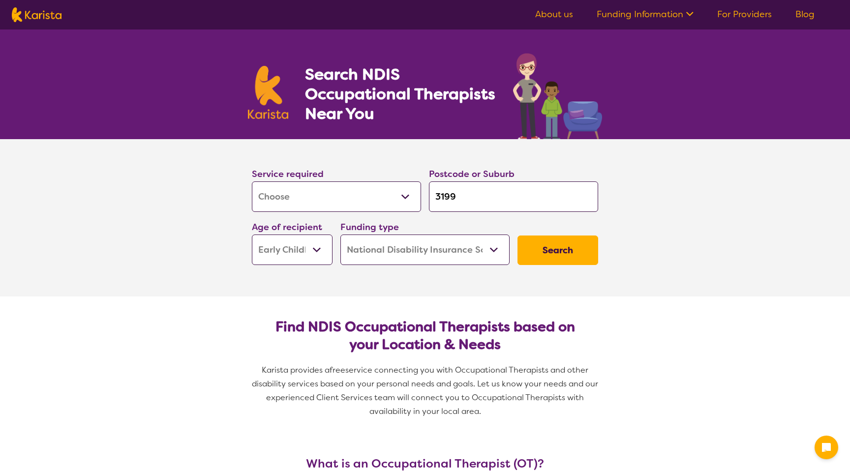  What do you see at coordinates (296, 370) in the screenshot?
I see `span: Karista provides a` at bounding box center [296, 370].